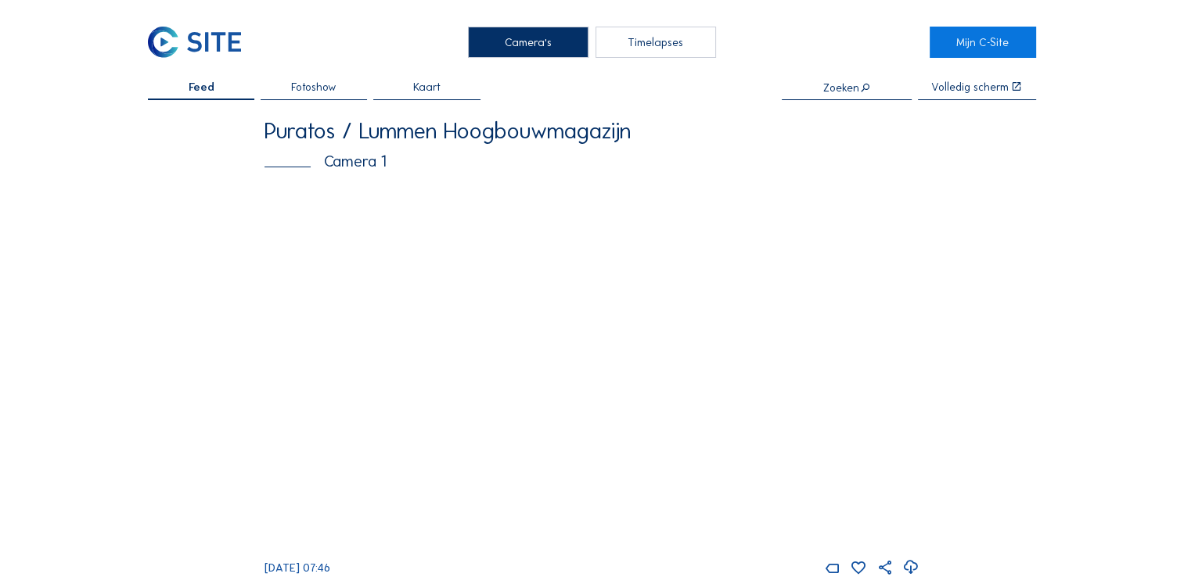 The height and width of the screenshot is (577, 1184). I want to click on img: Image, so click(592, 366).